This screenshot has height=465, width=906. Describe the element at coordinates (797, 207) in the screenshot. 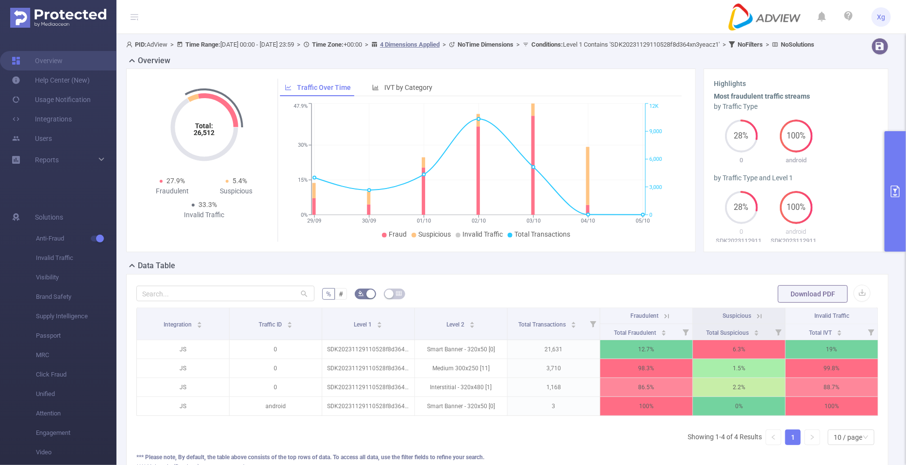

I see `span: 100%` at that location.